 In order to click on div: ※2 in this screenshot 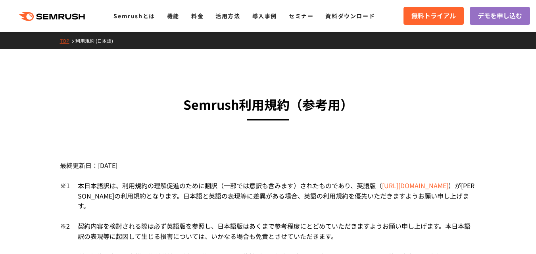, I will do `click(65, 236)`.